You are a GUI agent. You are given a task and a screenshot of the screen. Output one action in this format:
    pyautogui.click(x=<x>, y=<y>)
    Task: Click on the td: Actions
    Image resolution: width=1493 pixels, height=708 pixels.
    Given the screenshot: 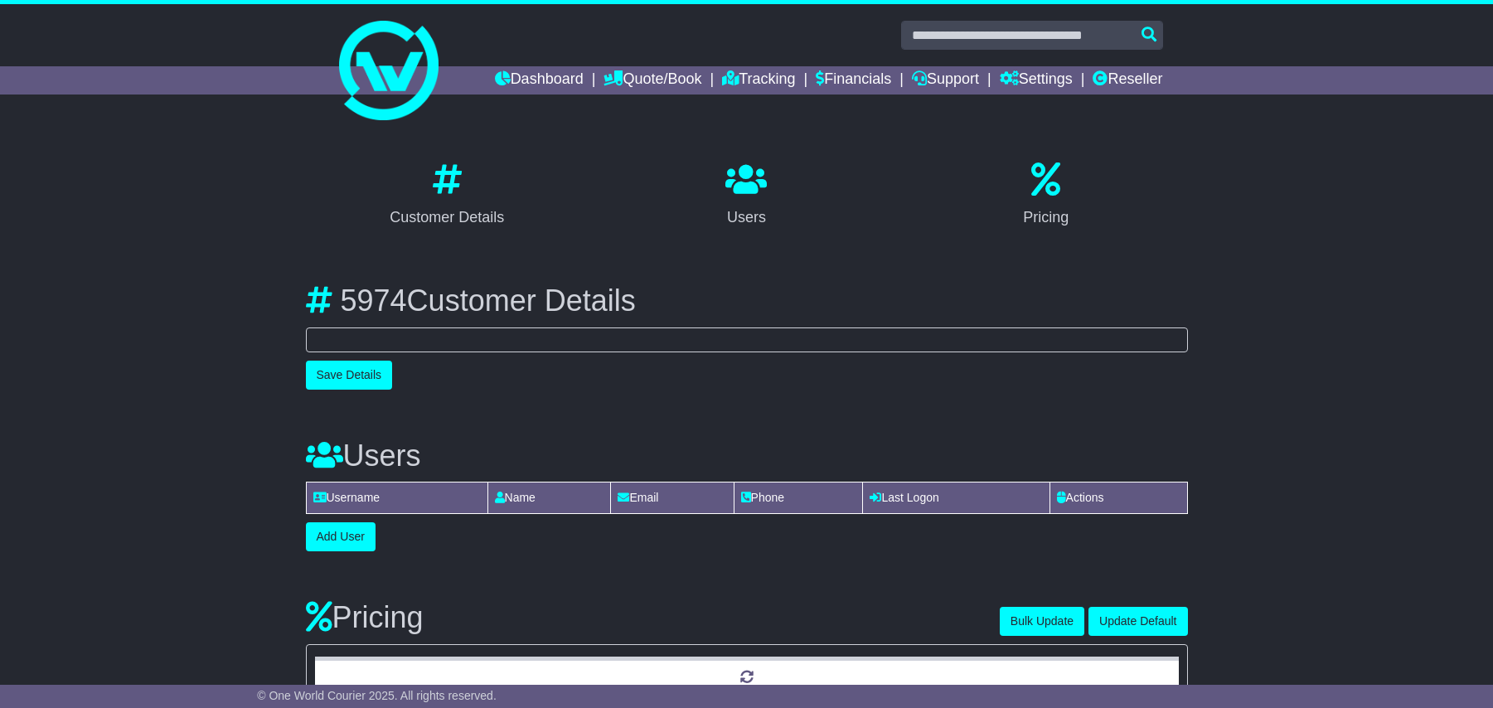 What is the action you would take?
    pyautogui.click(x=1118, y=498)
    